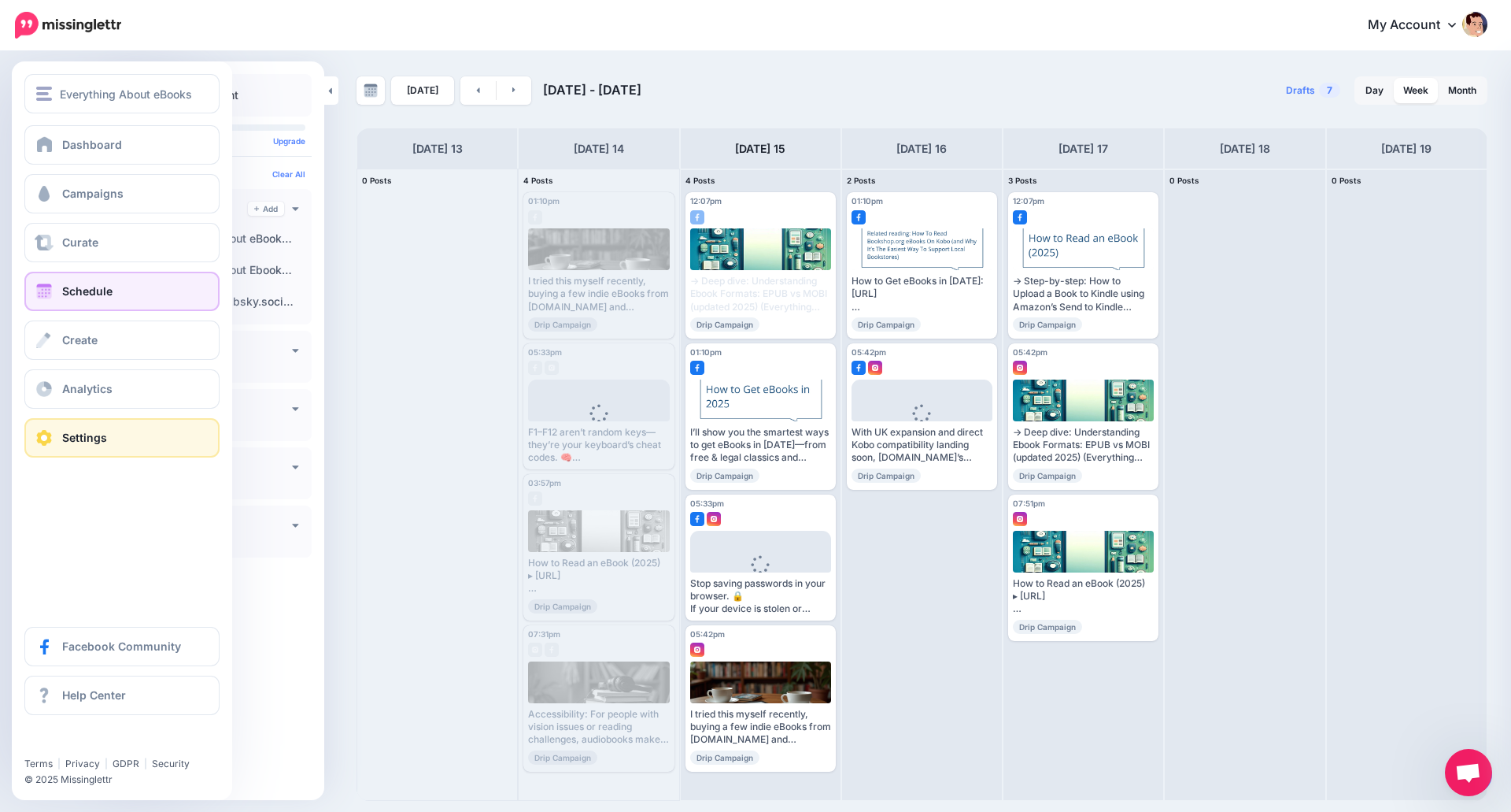 This screenshot has height=812, width=1511. I want to click on a: Drafts7, so click(1313, 91).